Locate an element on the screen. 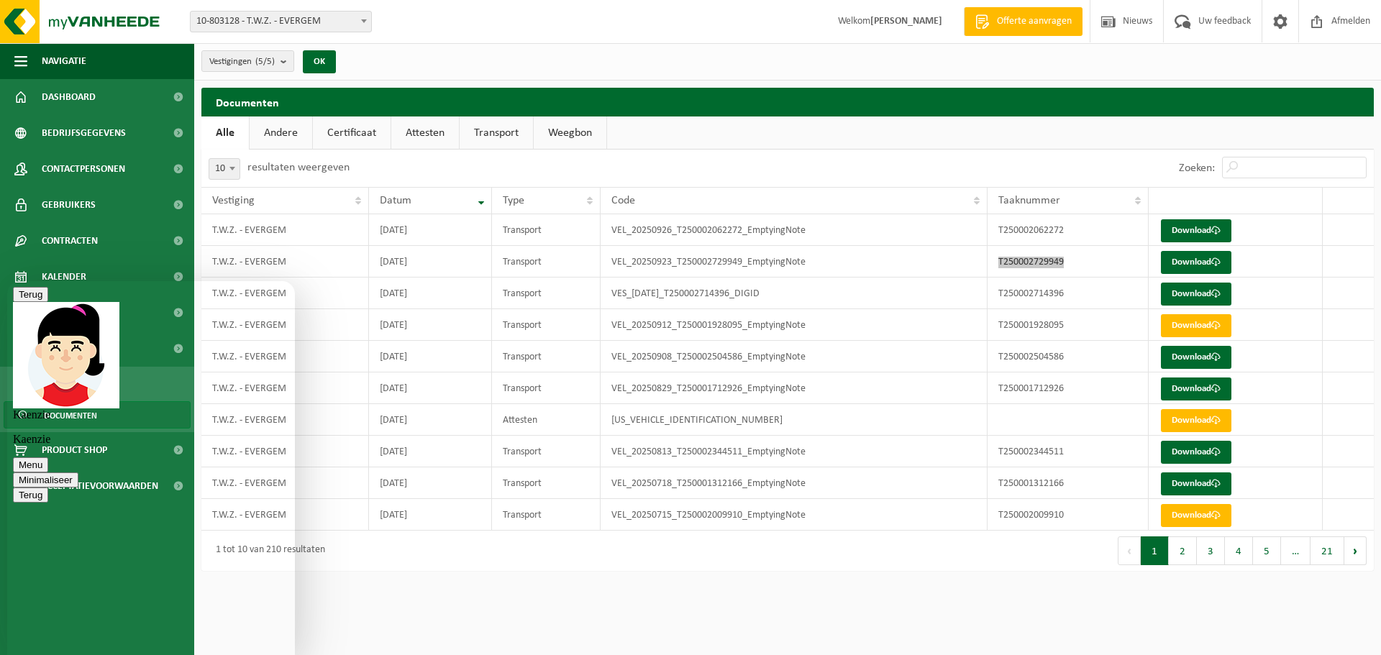  button: Next is located at coordinates (1355, 551).